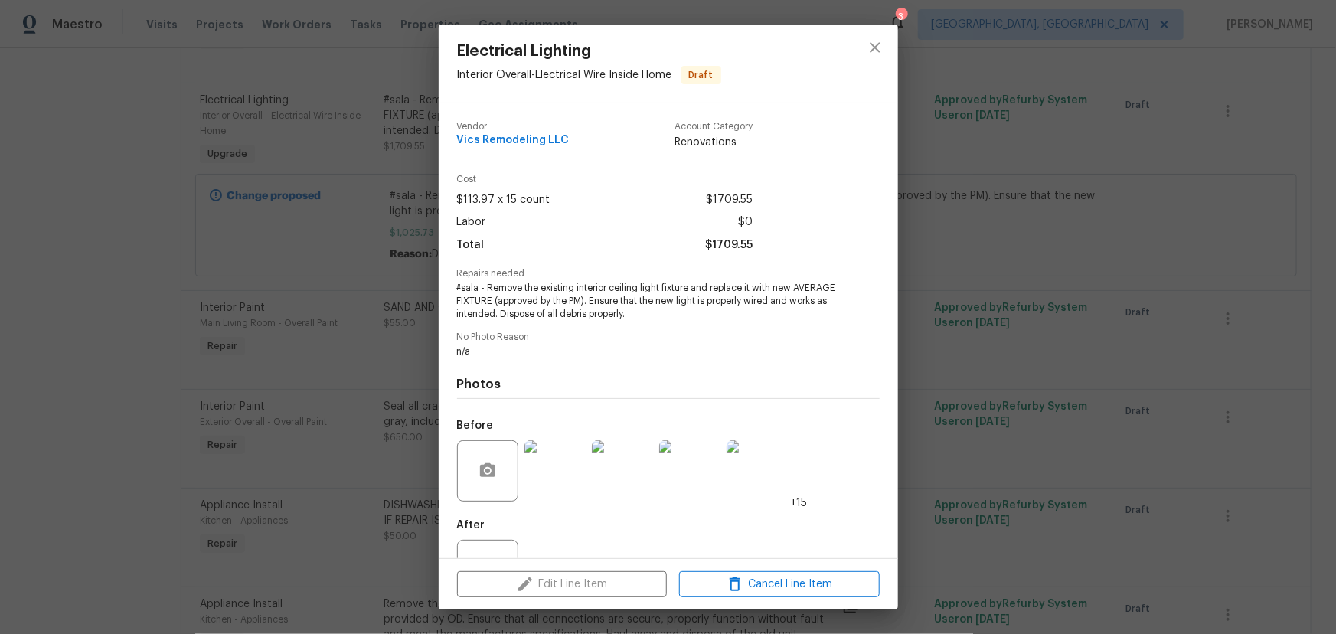  What do you see at coordinates (800, 503) in the screenshot?
I see `span: +15` at bounding box center [800, 503].